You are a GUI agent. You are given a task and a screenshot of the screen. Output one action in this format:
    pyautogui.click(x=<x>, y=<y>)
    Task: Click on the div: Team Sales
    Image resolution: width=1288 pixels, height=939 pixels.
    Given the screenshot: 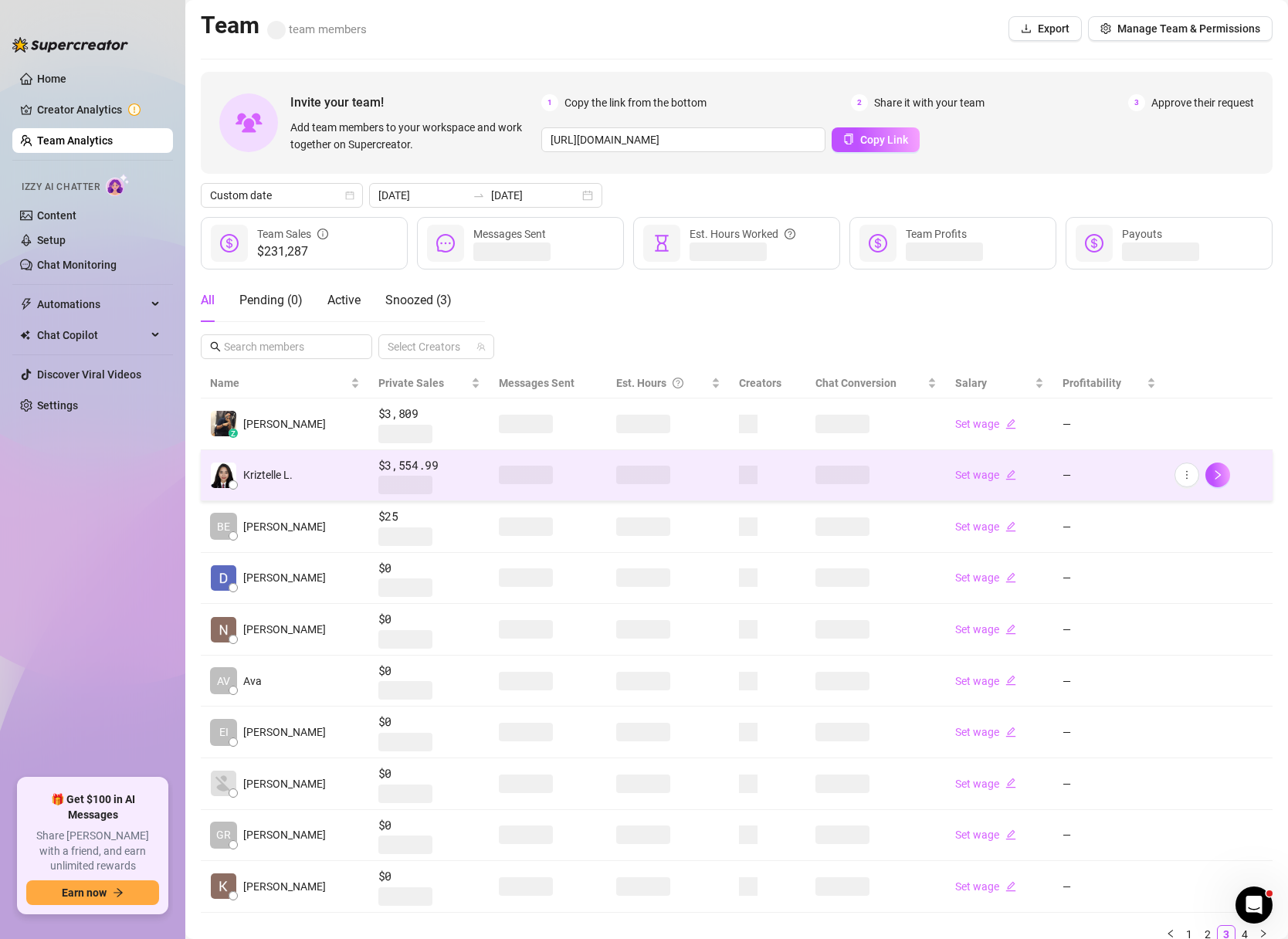 What is the action you would take?
    pyautogui.click(x=292, y=234)
    